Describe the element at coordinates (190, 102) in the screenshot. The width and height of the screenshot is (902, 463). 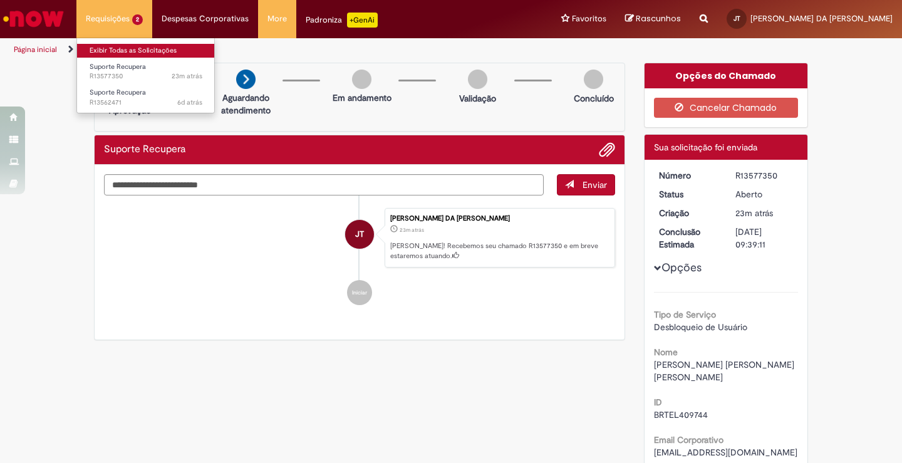
I see `time: 24/09/2025 11:21:43` at that location.